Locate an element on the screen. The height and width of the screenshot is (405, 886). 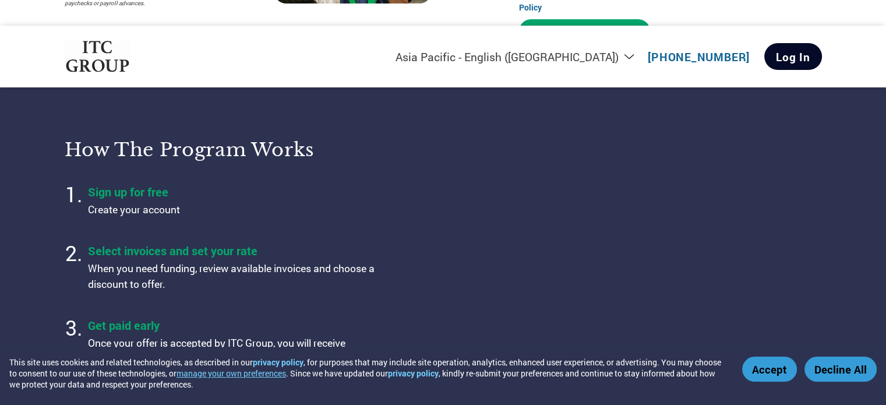
h3: How the program works is located at coordinates (247, 150).